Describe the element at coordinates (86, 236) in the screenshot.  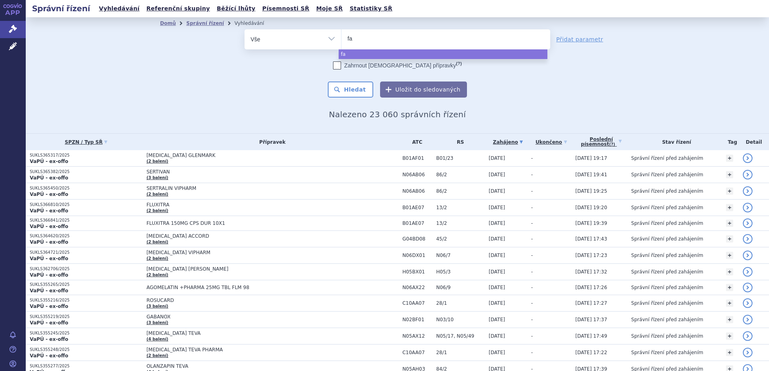
I see `p: SUKLS364620/2025` at that location.